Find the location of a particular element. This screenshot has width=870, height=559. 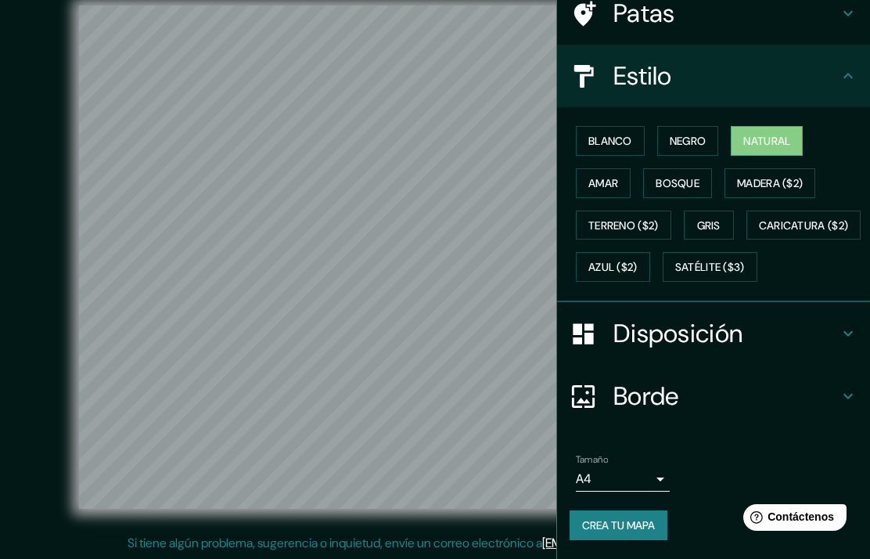

font: Tamaño is located at coordinates (592, 459).